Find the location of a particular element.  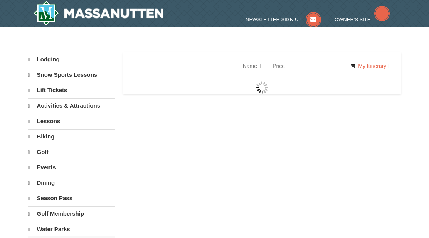

a: Lessons is located at coordinates (72, 121).